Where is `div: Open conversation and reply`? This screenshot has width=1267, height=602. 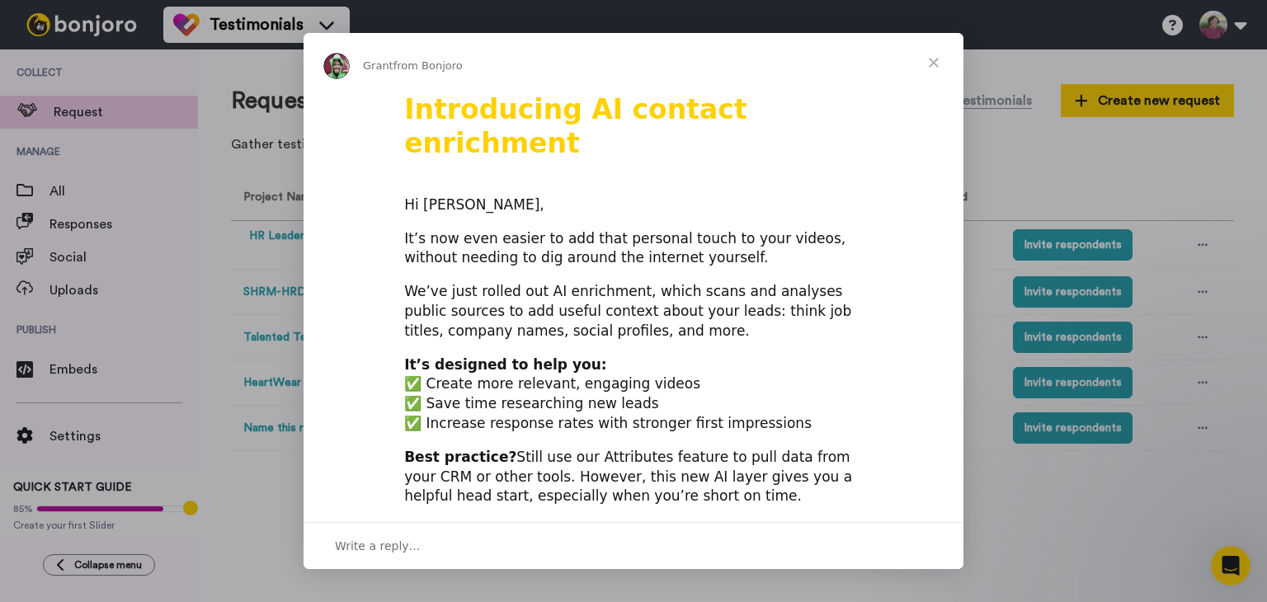
div: Open conversation and reply is located at coordinates (633, 545).